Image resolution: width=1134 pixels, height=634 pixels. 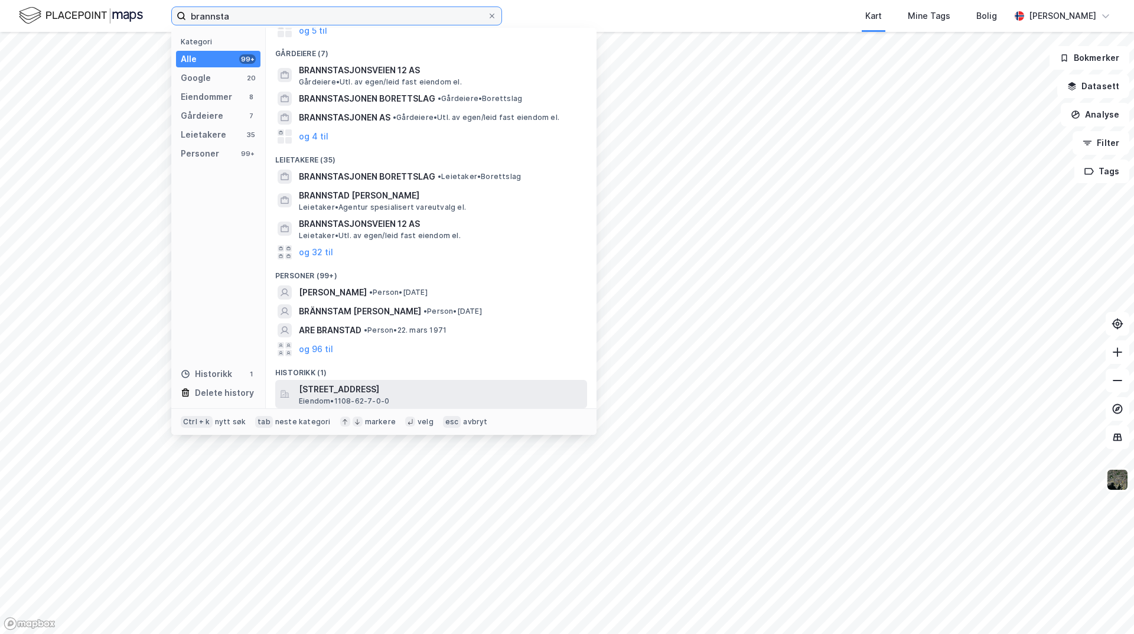 I want to click on div: Google, so click(x=196, y=78).